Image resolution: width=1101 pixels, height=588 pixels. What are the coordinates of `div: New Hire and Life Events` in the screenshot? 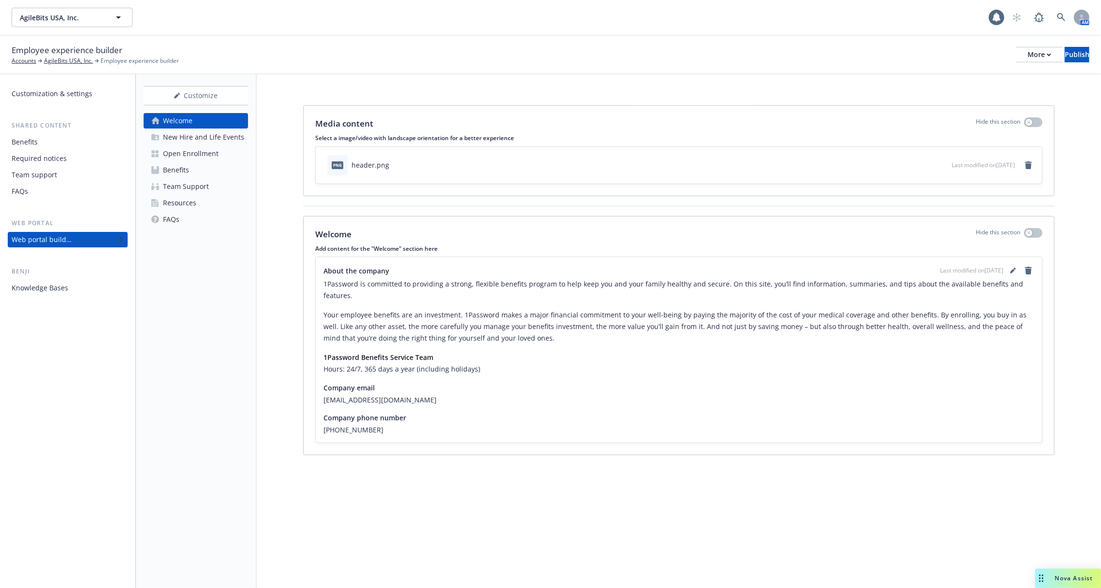 It's located at (204, 137).